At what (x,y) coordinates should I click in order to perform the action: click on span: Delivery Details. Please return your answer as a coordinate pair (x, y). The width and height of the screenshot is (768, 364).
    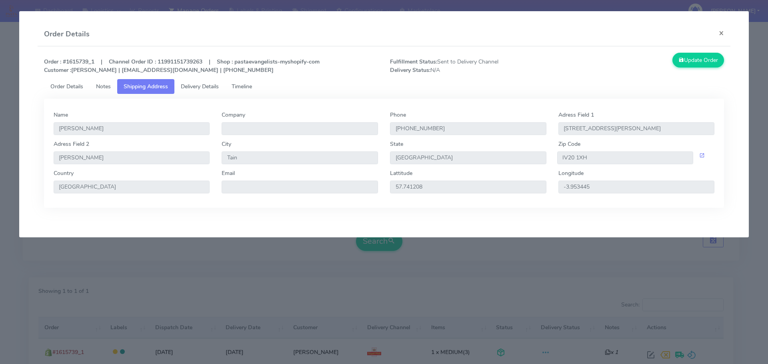
    Looking at the image, I should click on (200, 86).